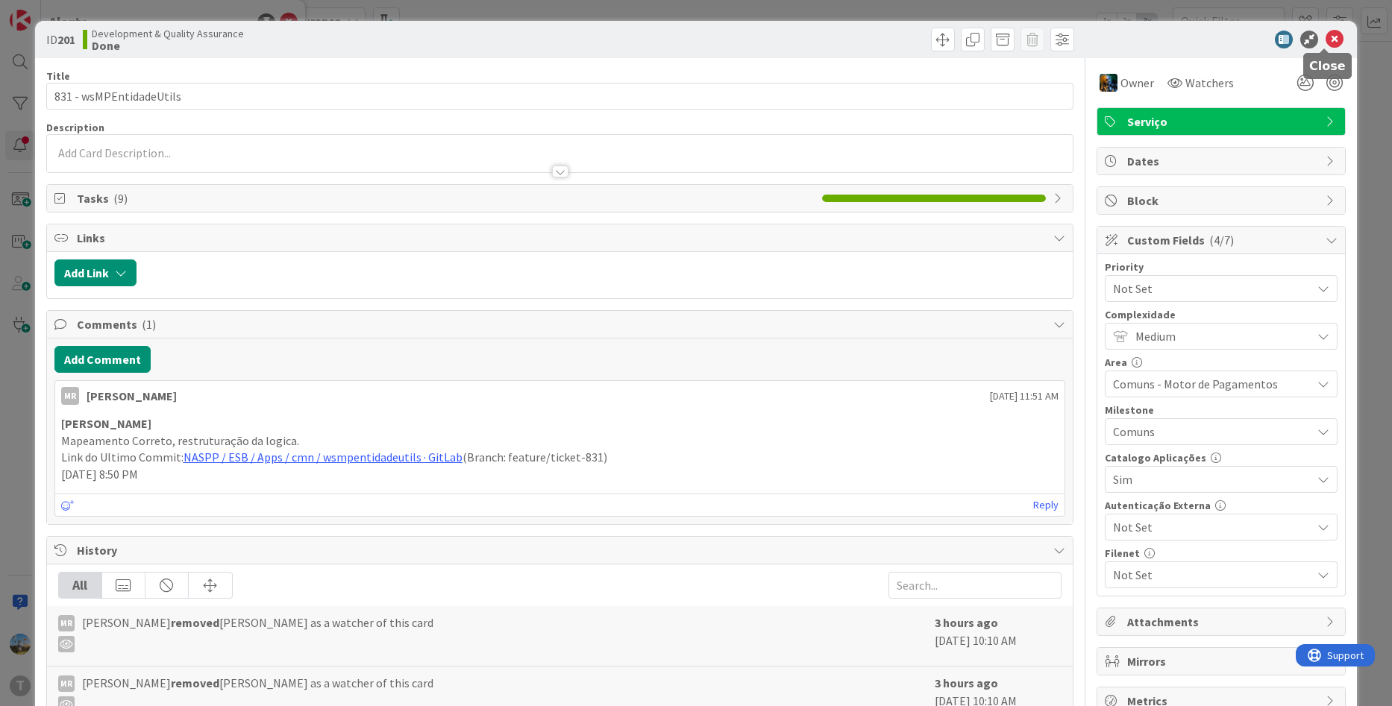  I want to click on span: Comuns - Motor de Pagamentos, so click(1209, 384).